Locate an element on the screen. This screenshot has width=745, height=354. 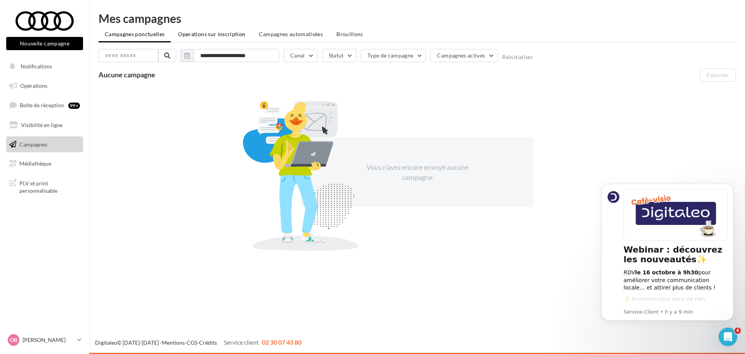
img: Profile image for Service-Client is located at coordinates (24, 23).